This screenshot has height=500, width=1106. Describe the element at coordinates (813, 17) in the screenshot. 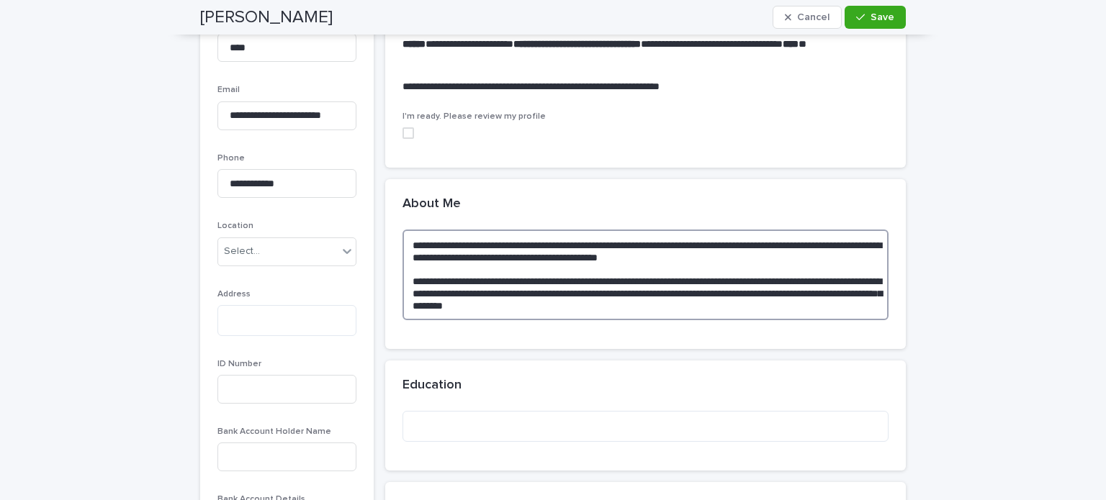

I see `span: Cancel` at that location.